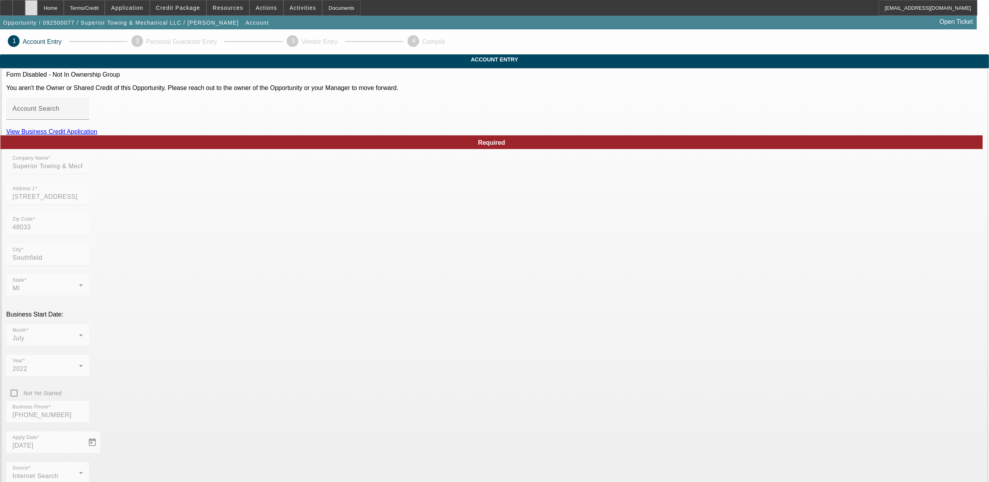 The image size is (989, 482). I want to click on a: View Business Credit Application, so click(52, 131).